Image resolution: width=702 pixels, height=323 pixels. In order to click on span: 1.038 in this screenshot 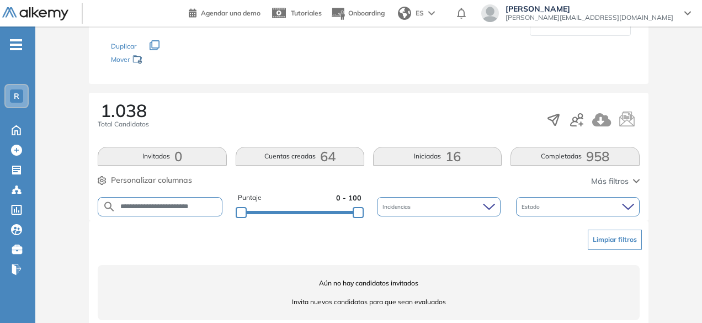, I will do `click(124, 110)`.